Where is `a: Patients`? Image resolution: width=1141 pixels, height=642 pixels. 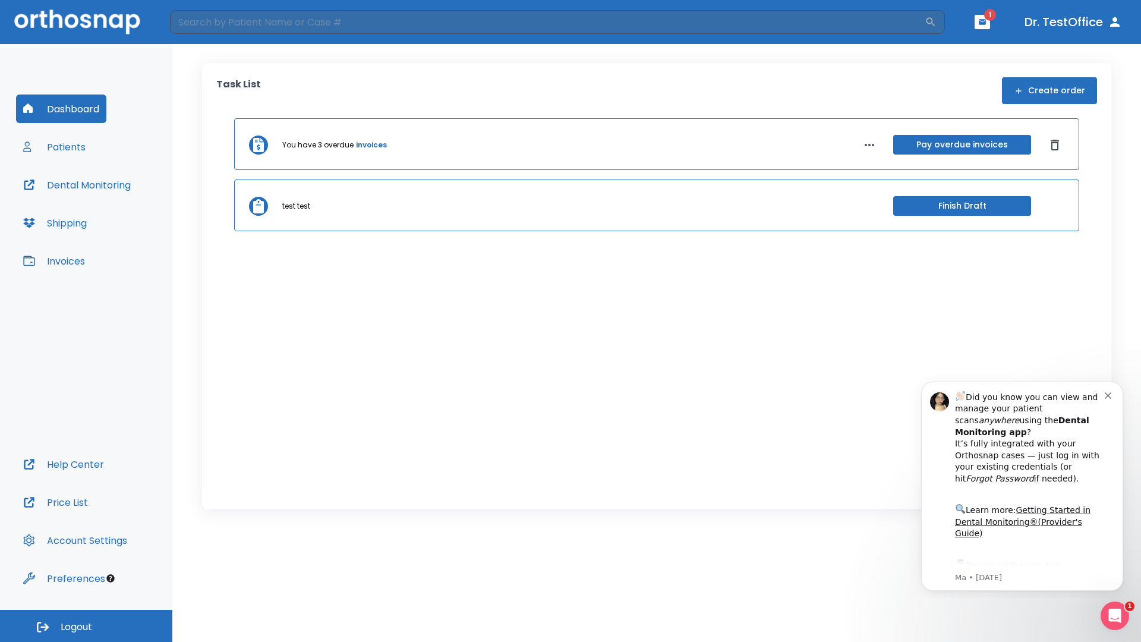
a: Patients is located at coordinates (54, 147).